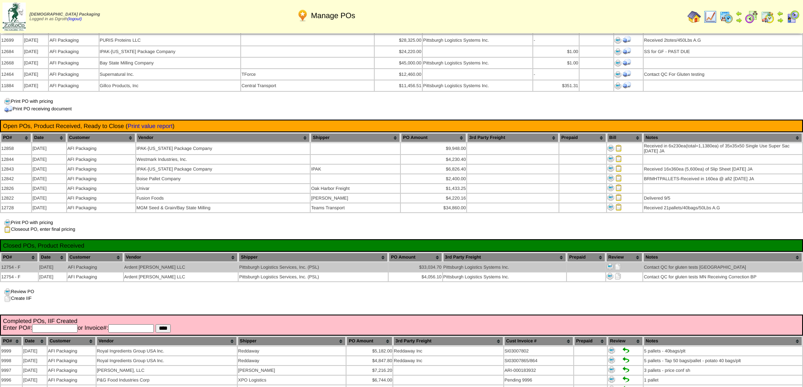  What do you see at coordinates (780, 20) in the screenshot?
I see `img: arrowright.gif` at bounding box center [780, 20].